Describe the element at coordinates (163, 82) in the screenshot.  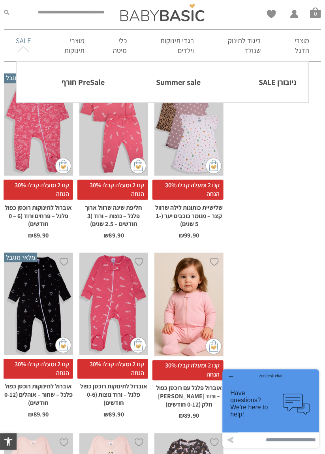
I see `a: Summer sale` at that location.